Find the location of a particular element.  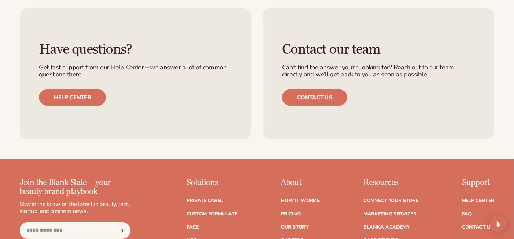

a: How It Works is located at coordinates (300, 201).